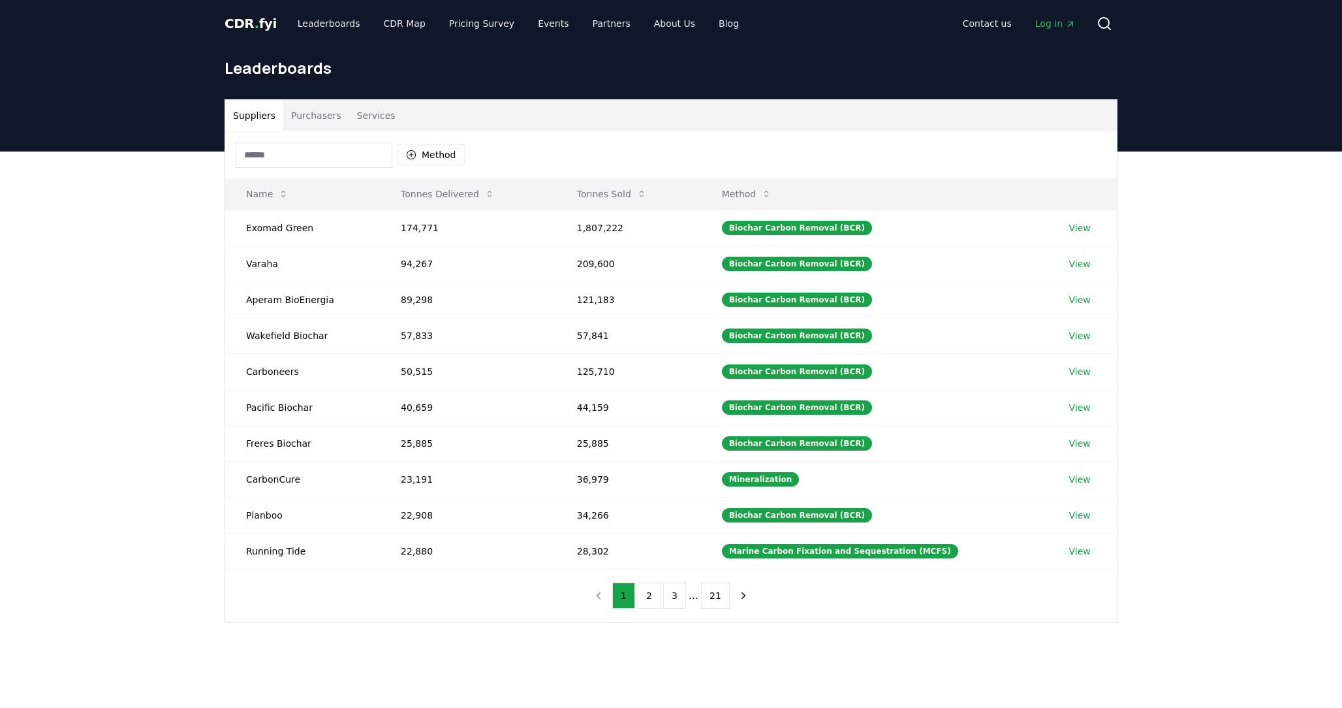  Describe the element at coordinates (629, 227) in the screenshot. I see `td: 1,807,222` at that location.